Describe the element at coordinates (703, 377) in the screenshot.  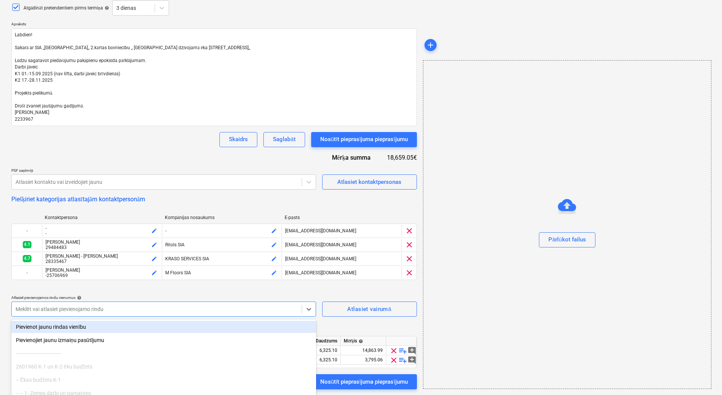
I see `div: Chat Widget` at that location.